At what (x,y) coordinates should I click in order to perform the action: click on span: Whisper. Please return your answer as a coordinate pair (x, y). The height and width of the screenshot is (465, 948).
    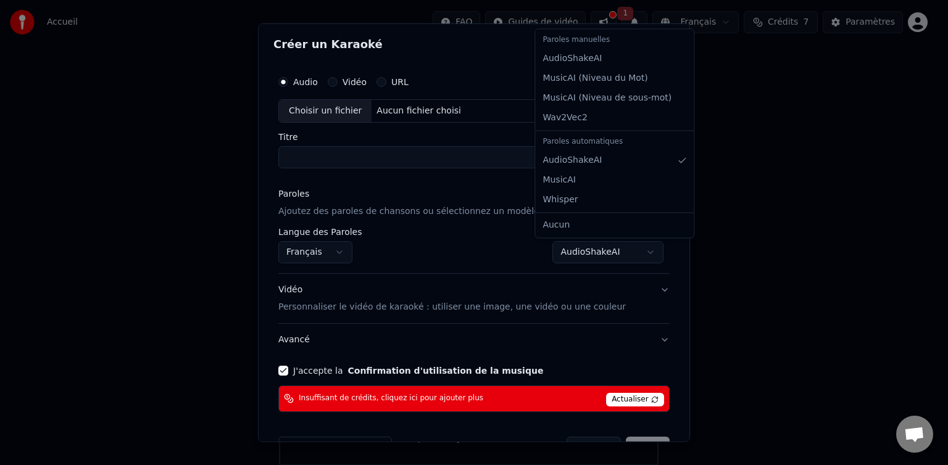
    Looking at the image, I should click on (560, 200).